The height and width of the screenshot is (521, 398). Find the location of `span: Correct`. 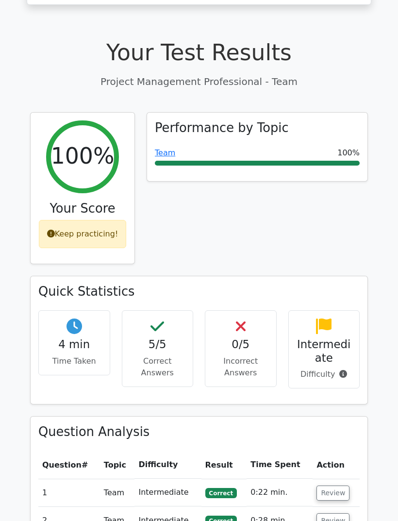

span: Correct is located at coordinates (221, 493).